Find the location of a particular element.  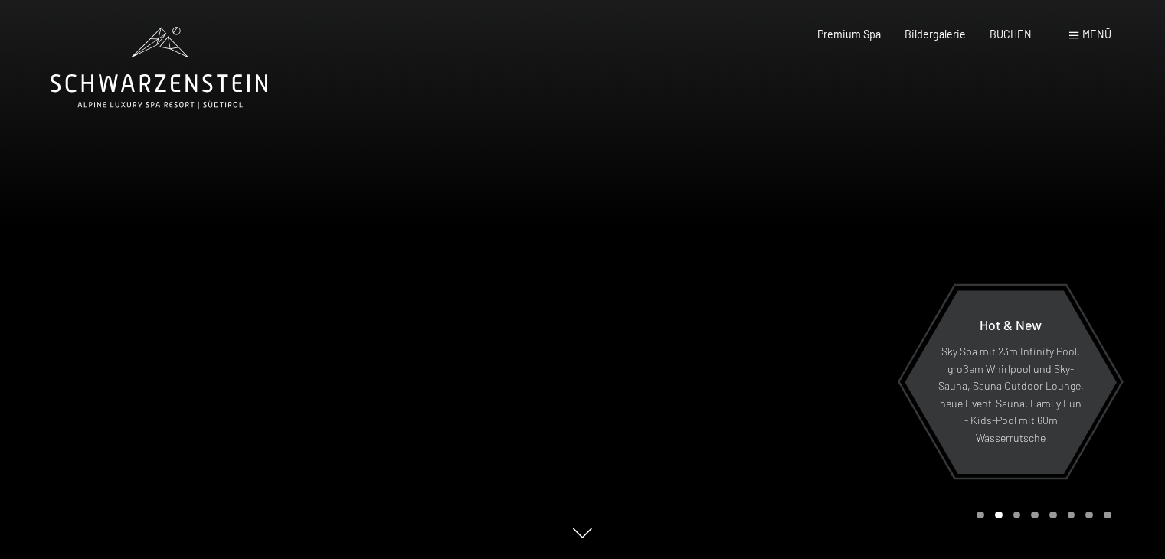

div: Carousel Page 2 (Current Slide) is located at coordinates (999, 515).